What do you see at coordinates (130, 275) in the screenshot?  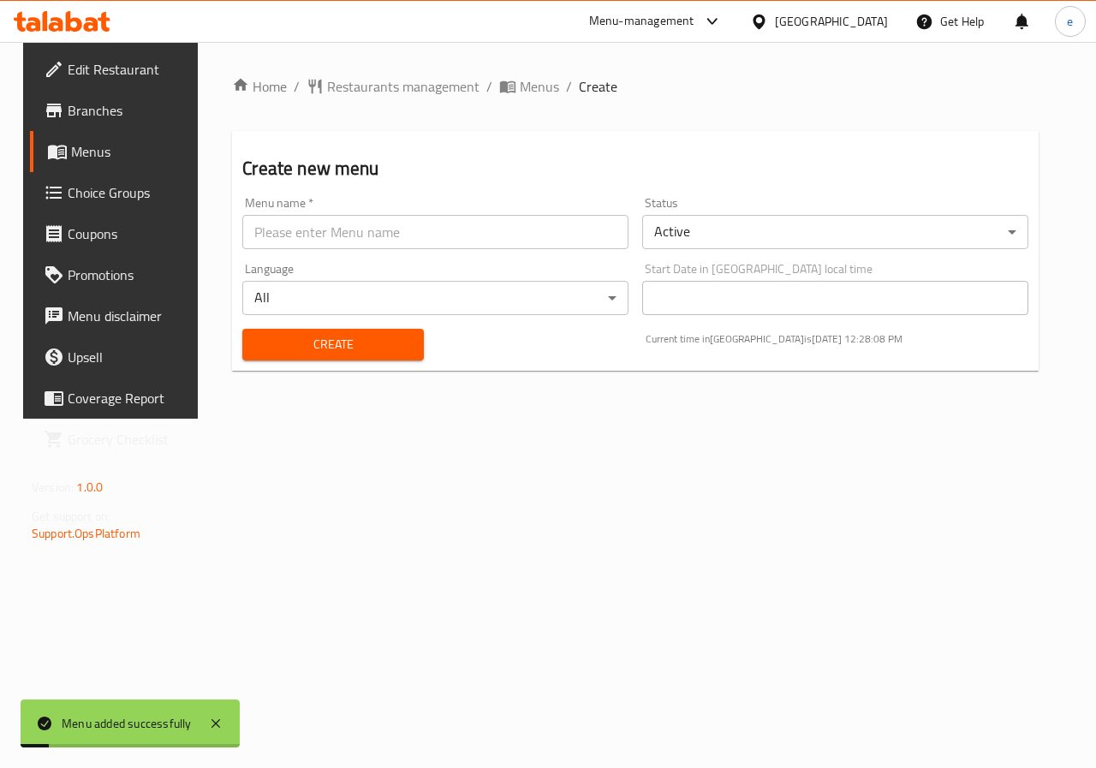 I see `span: Promotions` at bounding box center [130, 275].